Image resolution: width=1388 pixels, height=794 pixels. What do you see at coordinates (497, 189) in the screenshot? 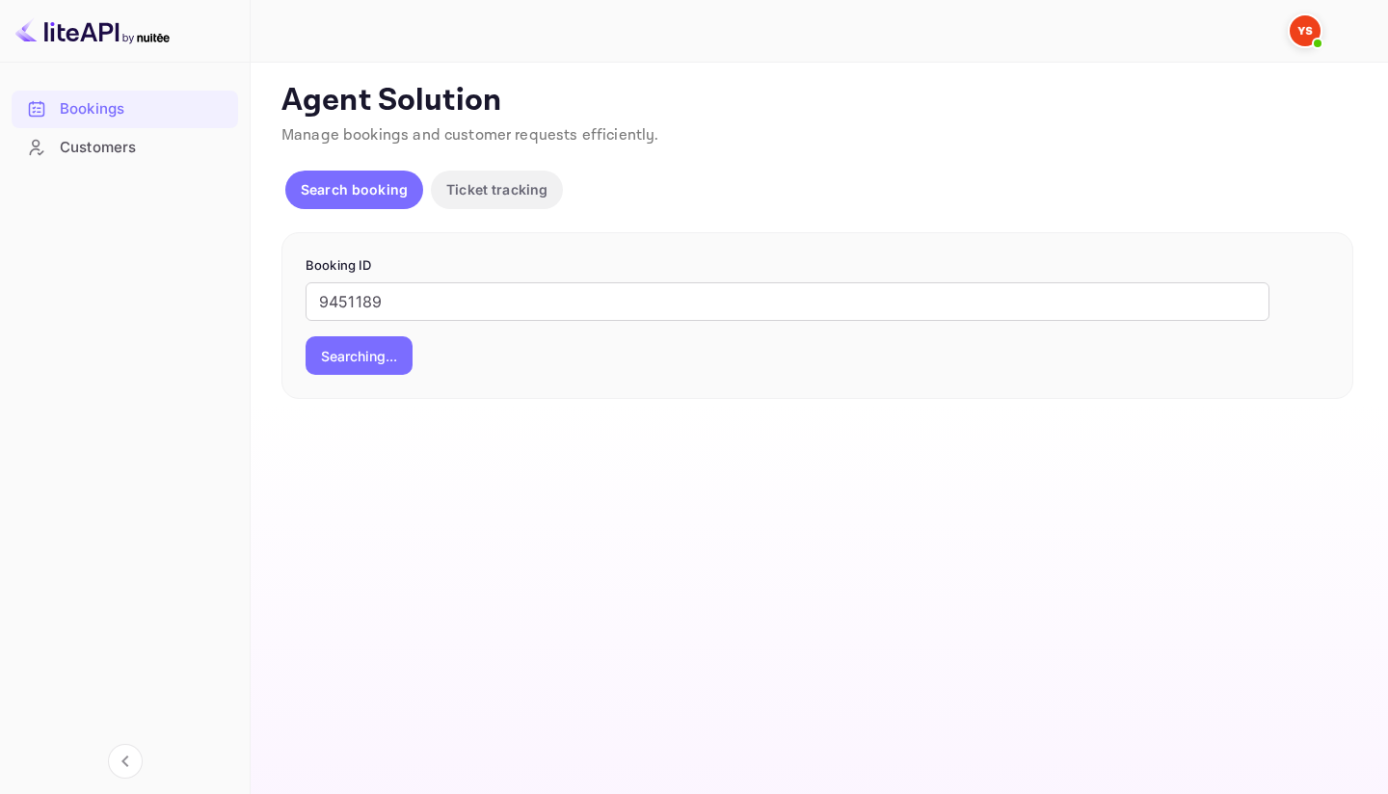
I see `p: Ticket tracking` at bounding box center [497, 189].